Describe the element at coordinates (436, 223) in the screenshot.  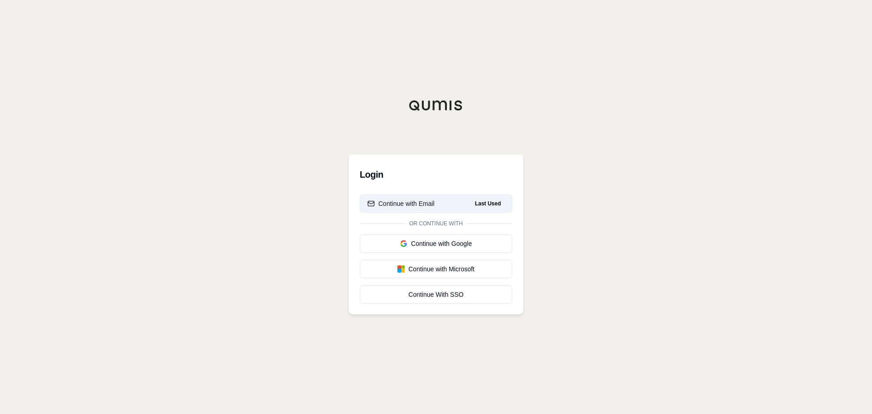
I see `span: Or continue with` at that location.